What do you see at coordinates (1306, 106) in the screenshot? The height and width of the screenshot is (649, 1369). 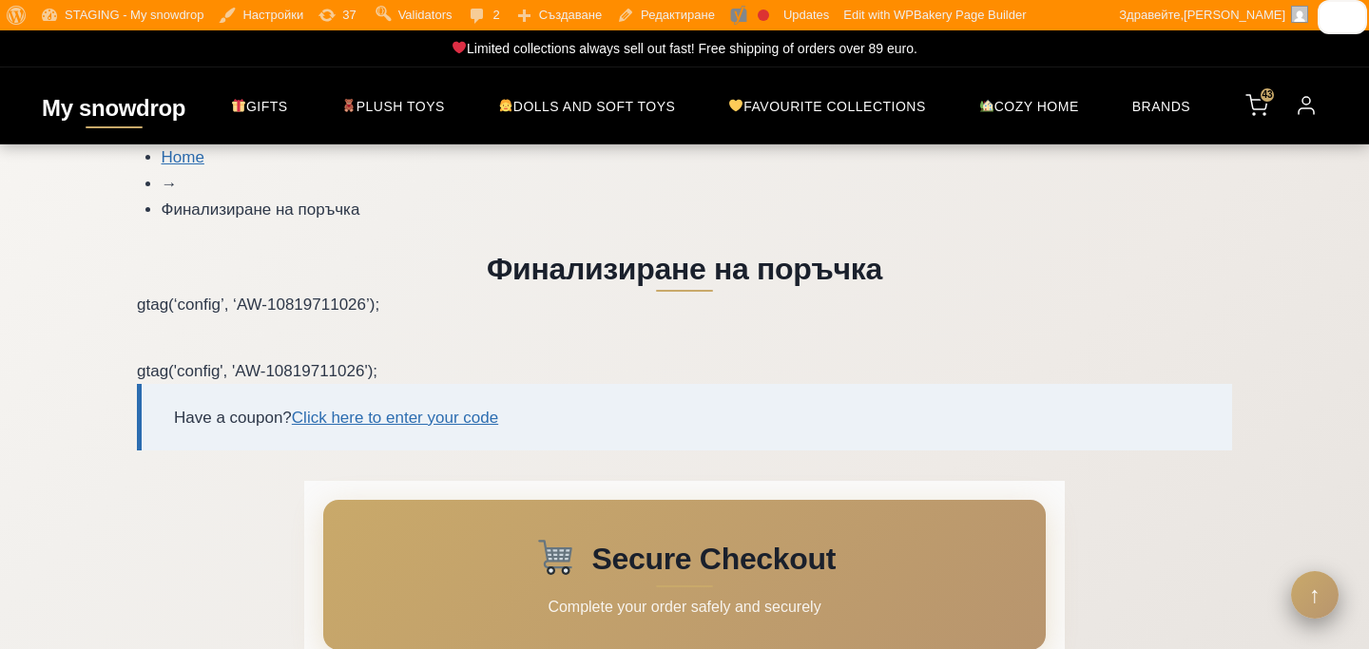 I see `a: Login to your account` at bounding box center [1306, 106].